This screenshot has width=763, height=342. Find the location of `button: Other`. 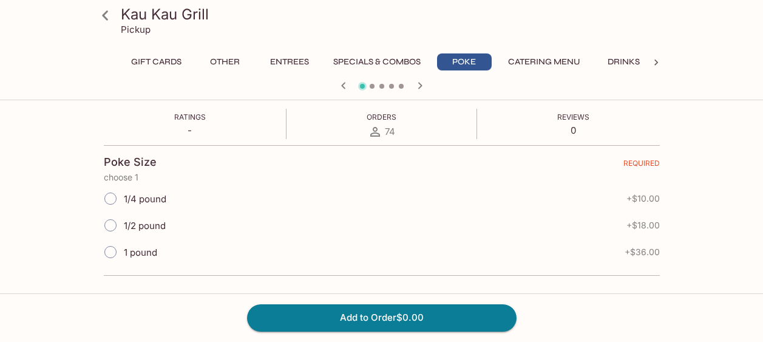

button: Other is located at coordinates (225, 62).